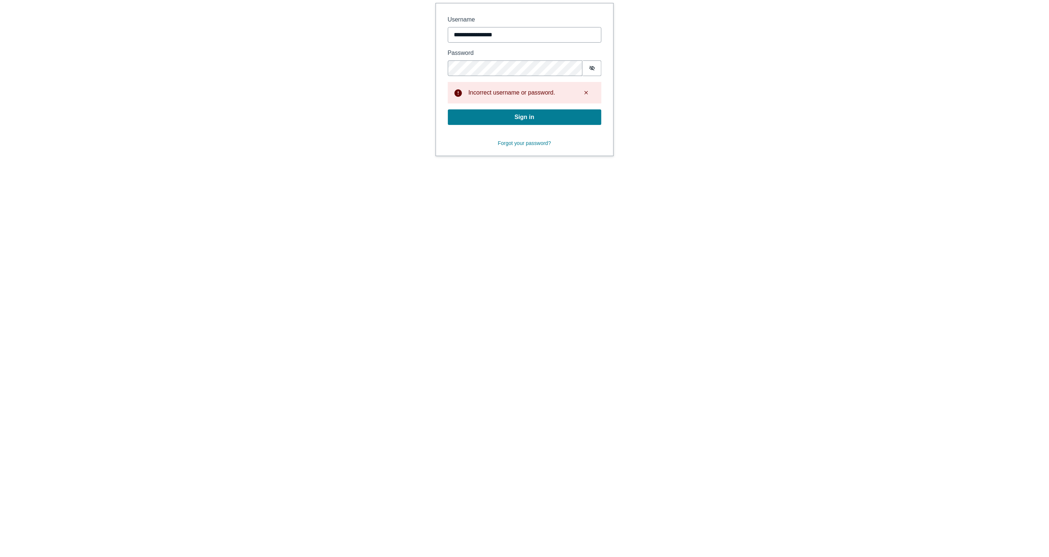  What do you see at coordinates (524, 20) in the screenshot?
I see `label: Username` at bounding box center [524, 20].